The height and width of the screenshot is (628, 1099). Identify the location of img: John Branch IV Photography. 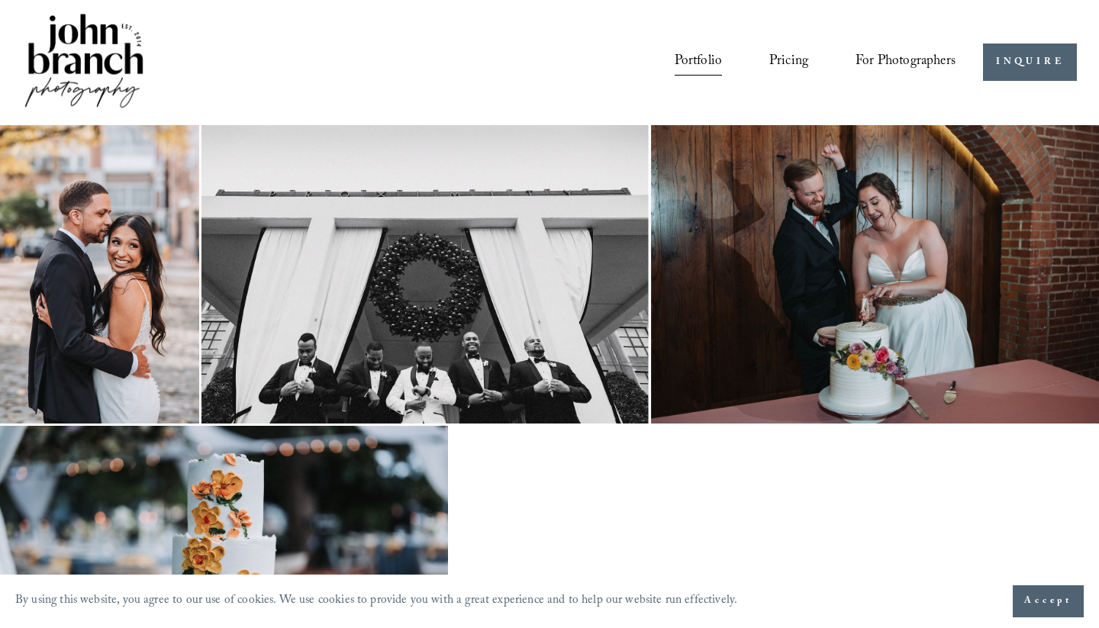
(84, 62).